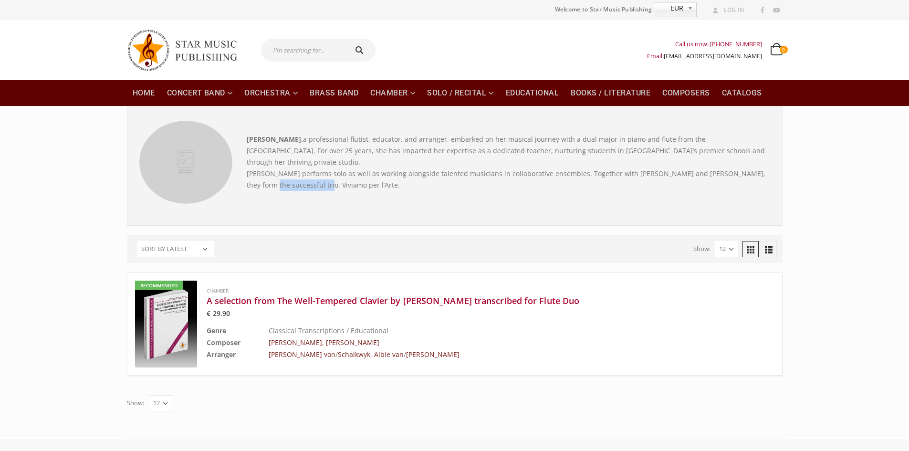 The image size is (909, 451). What do you see at coordinates (200, 93) in the screenshot?
I see `a: Concert Band` at bounding box center [200, 93].